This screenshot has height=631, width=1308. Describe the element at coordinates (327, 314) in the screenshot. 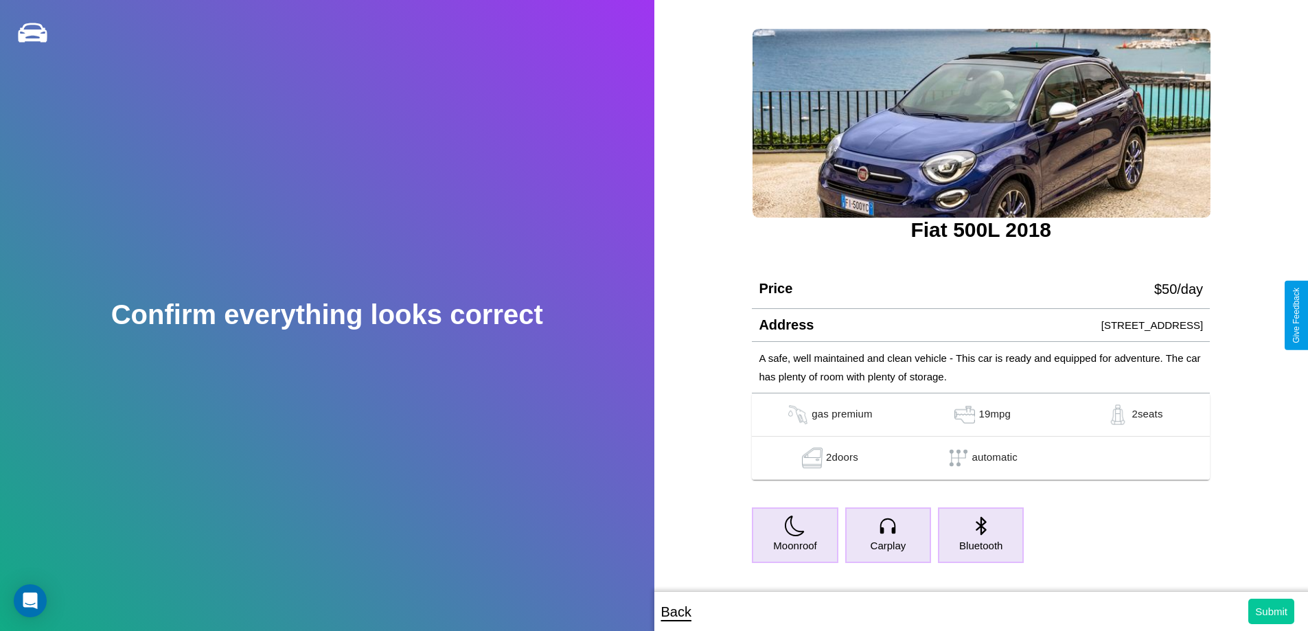

I see `h2: Confirm everything looks correct` at that location.